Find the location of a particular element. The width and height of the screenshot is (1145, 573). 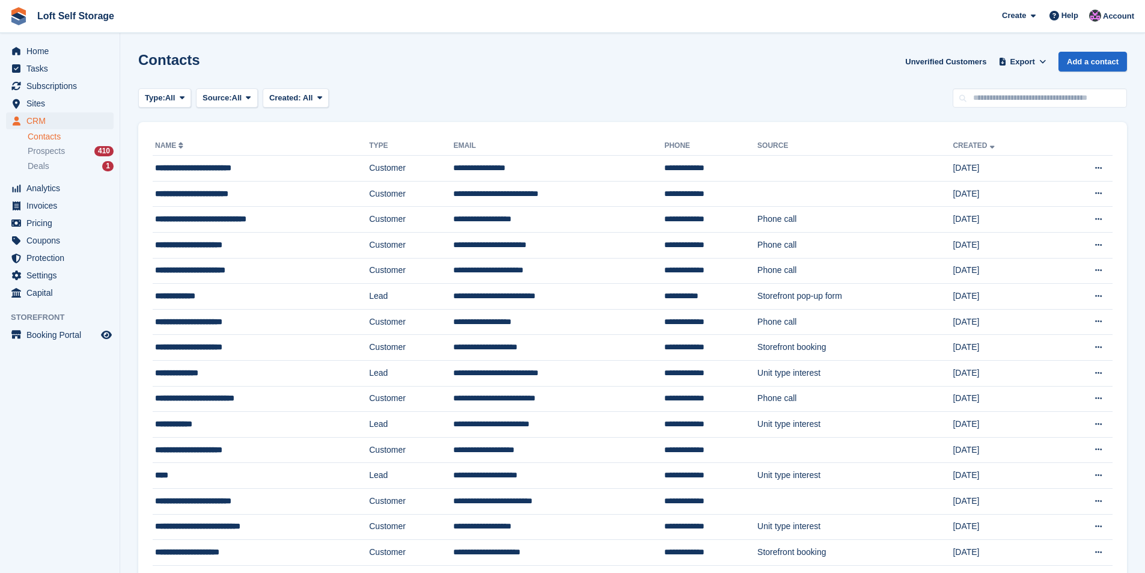

a: Preview store is located at coordinates (106, 335).